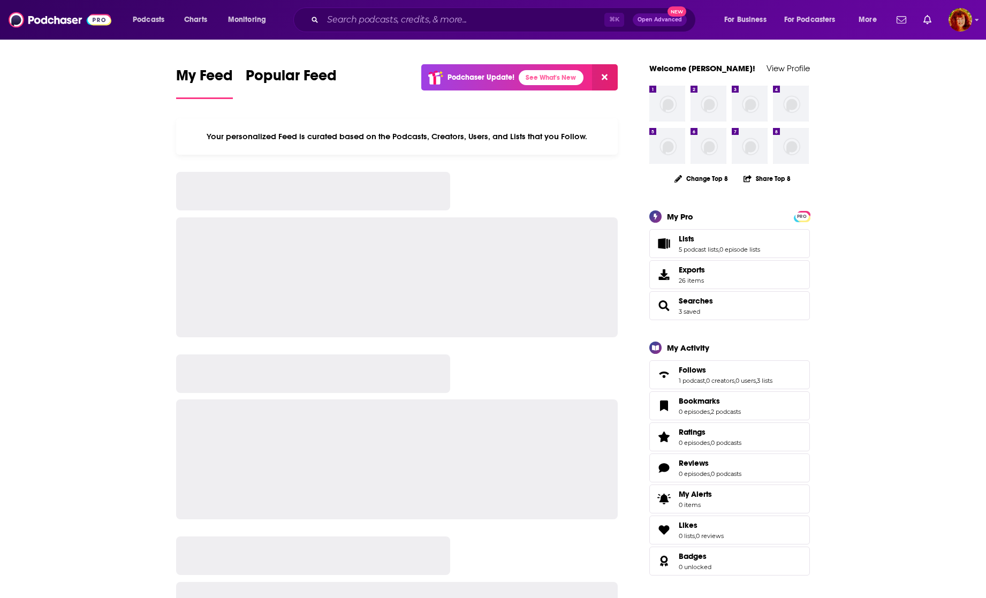  What do you see at coordinates (730, 499) in the screenshot?
I see `a: My Alerts` at bounding box center [730, 499].